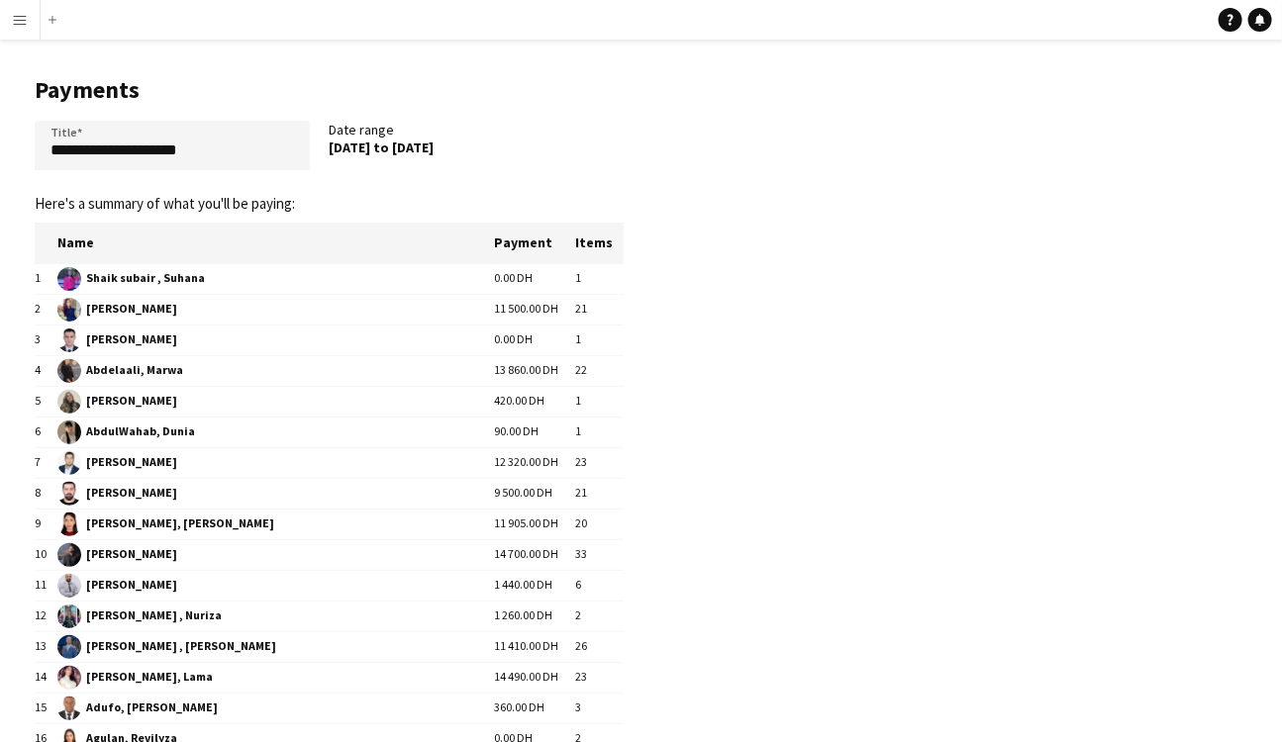 This screenshot has height=742, width=1282. I want to click on span: Shaik subair , Suhana, so click(275, 279).